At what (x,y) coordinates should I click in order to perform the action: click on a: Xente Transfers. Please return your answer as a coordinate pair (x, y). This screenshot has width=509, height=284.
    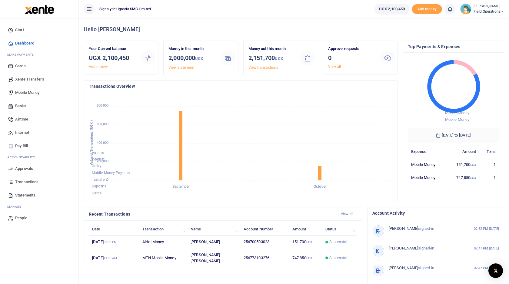
    Looking at the image, I should click on (39, 79).